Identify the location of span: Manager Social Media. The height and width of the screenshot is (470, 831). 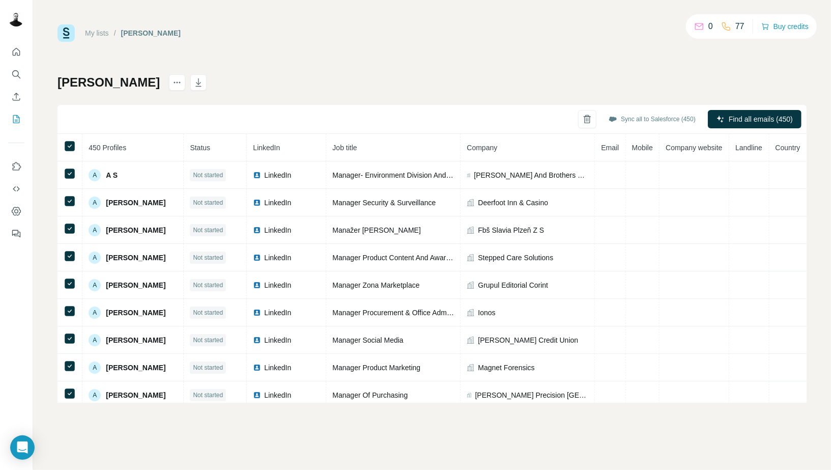
(367, 340).